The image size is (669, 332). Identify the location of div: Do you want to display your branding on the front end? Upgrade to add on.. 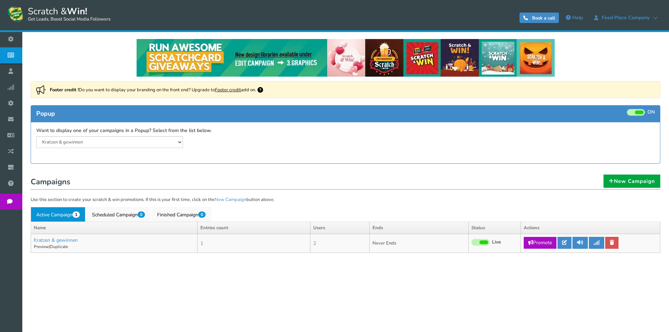
(345, 90).